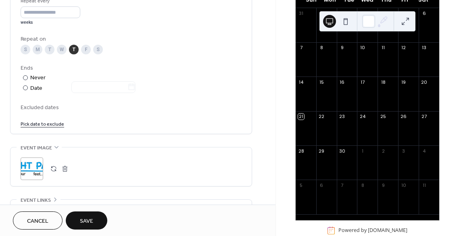 The image size is (459, 236). Describe the element at coordinates (130, 68) in the screenshot. I see `div: Ends` at that location.